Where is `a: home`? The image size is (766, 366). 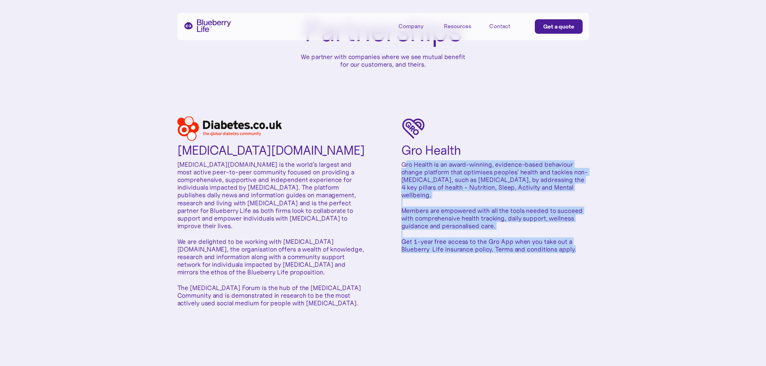 a: home is located at coordinates (207, 26).